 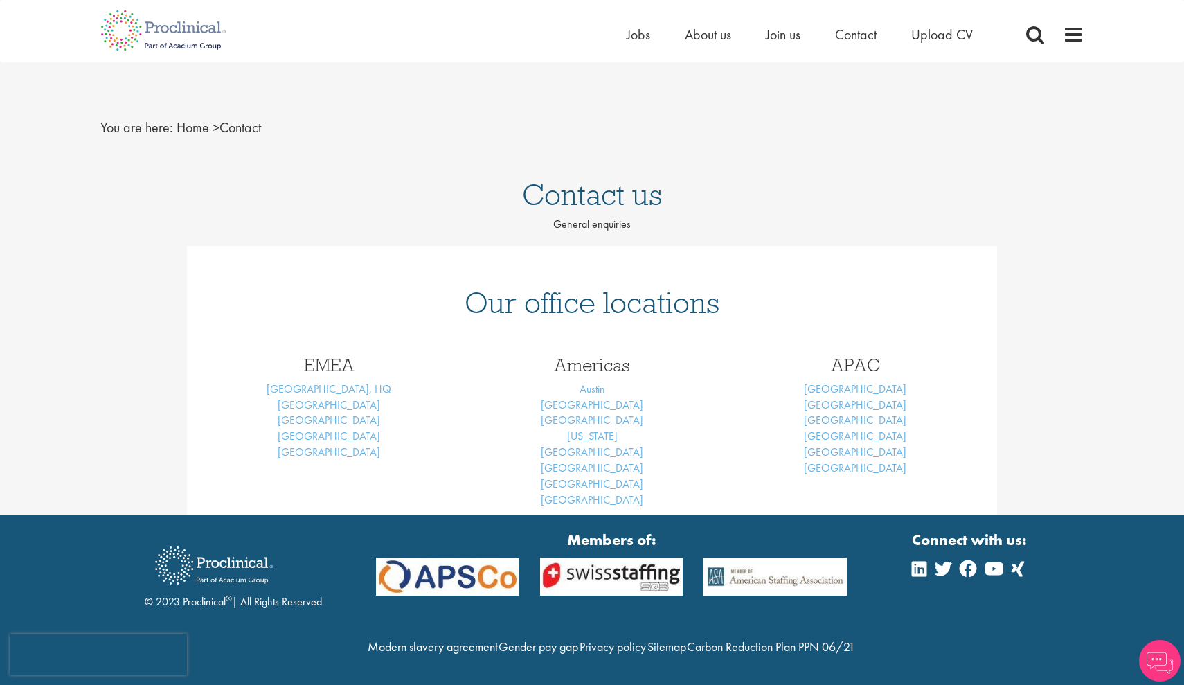 What do you see at coordinates (708, 35) in the screenshot?
I see `span: About us` at bounding box center [708, 35].